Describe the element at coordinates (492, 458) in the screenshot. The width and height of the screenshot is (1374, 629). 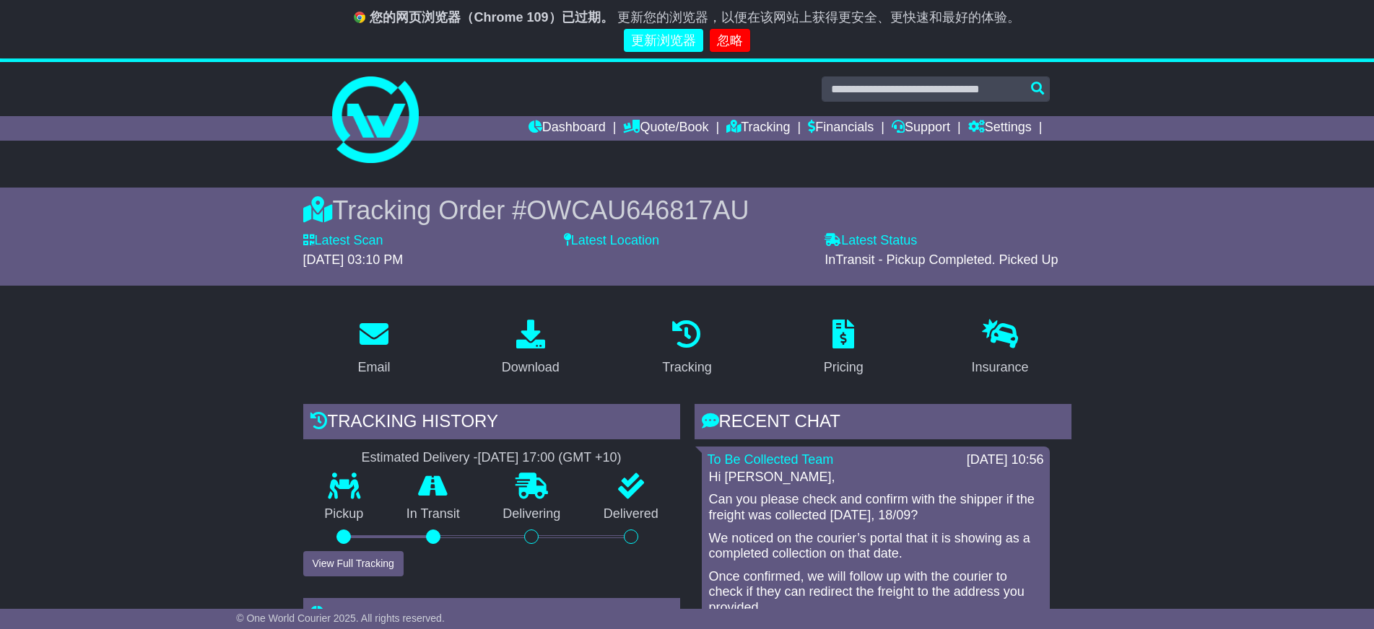
I see `div: Estimated Delivery -` at that location.